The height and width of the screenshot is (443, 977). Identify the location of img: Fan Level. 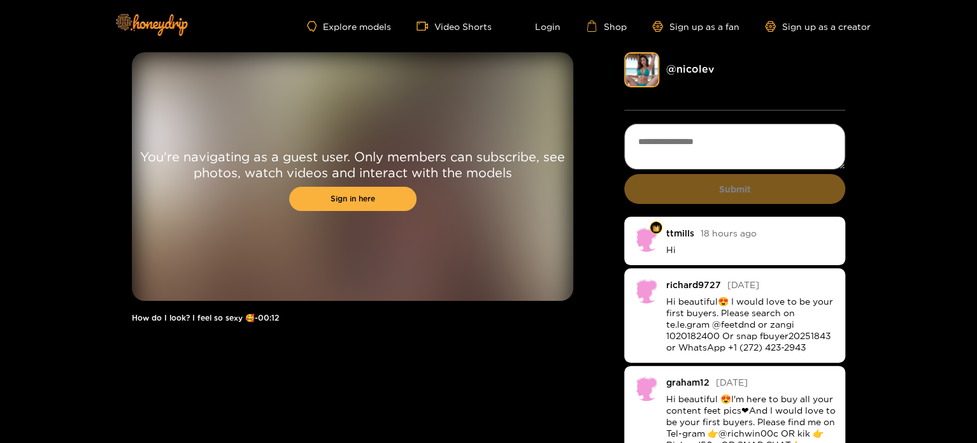
(656, 228).